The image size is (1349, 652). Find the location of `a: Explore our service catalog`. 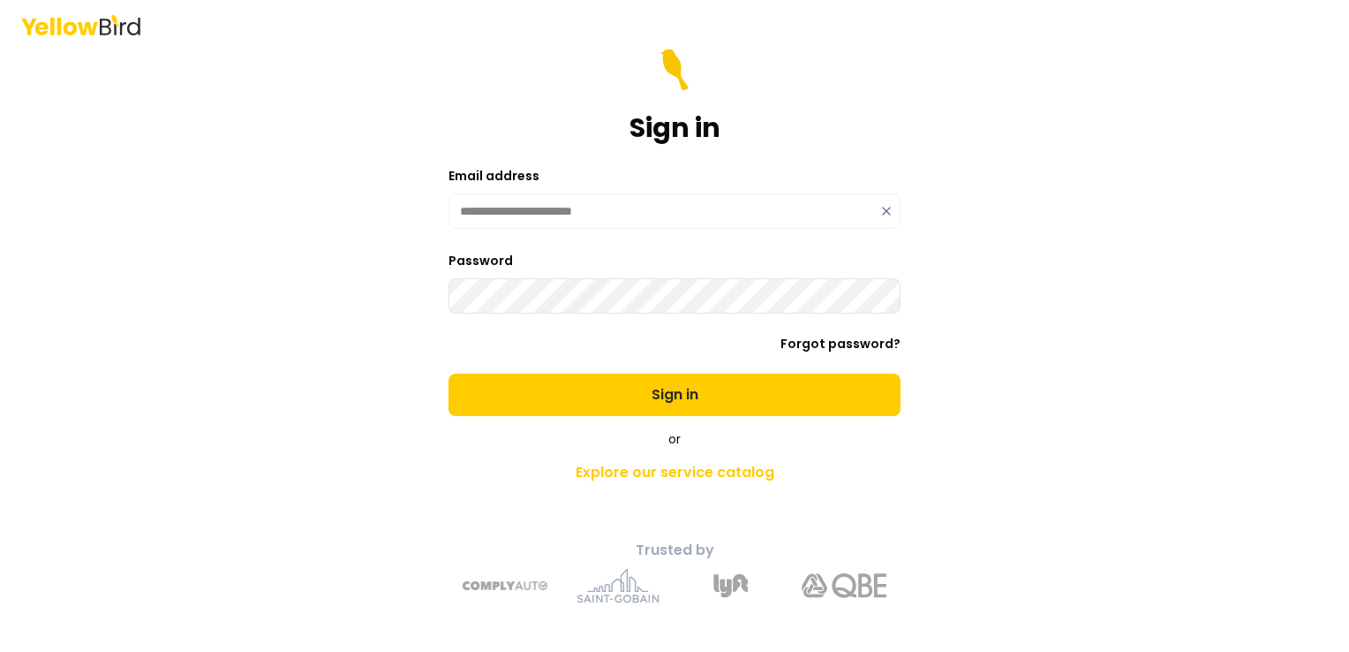

a: Explore our service catalog is located at coordinates (675, 472).